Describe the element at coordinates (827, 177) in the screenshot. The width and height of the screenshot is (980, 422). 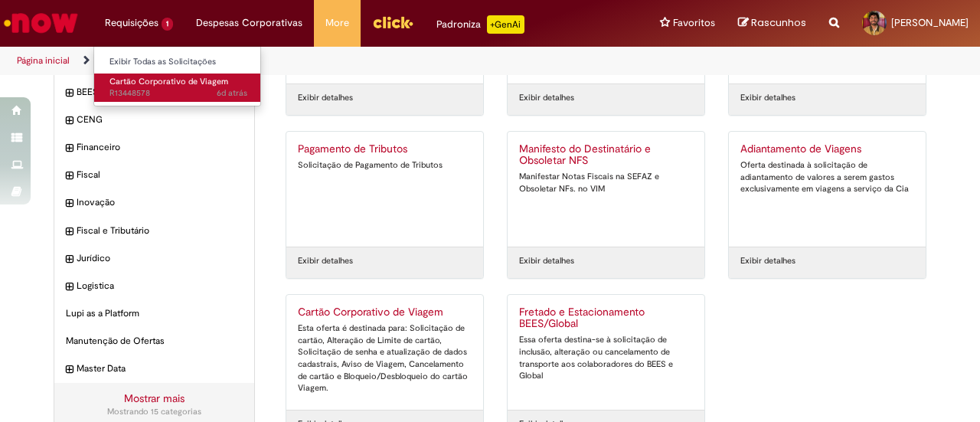
I see `div: Oferta destinada à solicitação de adiantamento de valores a serem gastos exclusivamente em viagen...` at that location.